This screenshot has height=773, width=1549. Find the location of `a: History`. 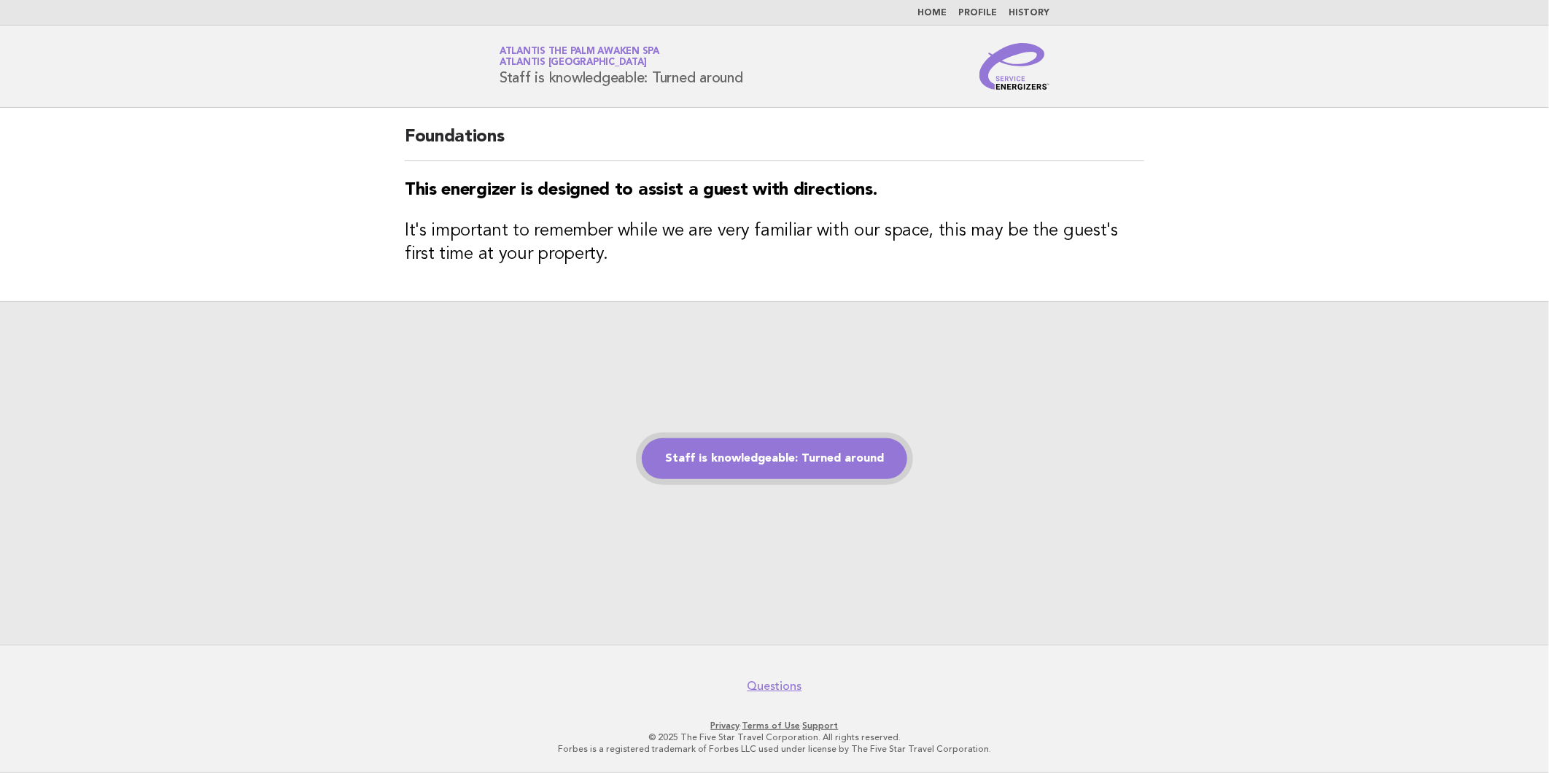

a: History is located at coordinates (1029, 13).